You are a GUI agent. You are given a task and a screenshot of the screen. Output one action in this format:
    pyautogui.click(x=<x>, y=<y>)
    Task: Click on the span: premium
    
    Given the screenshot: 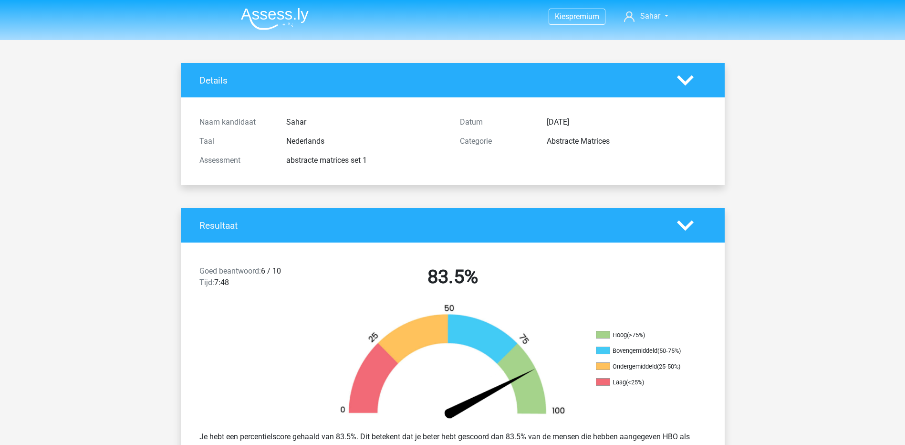 What is the action you would take?
    pyautogui.click(x=584, y=16)
    